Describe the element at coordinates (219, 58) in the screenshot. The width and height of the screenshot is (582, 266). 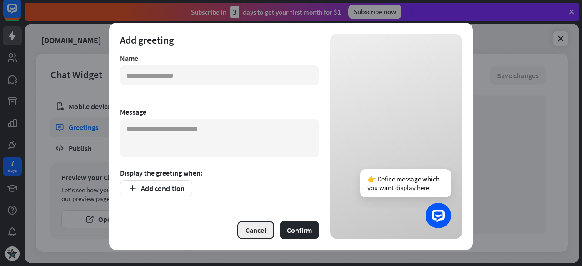
I see `div: Name` at that location.